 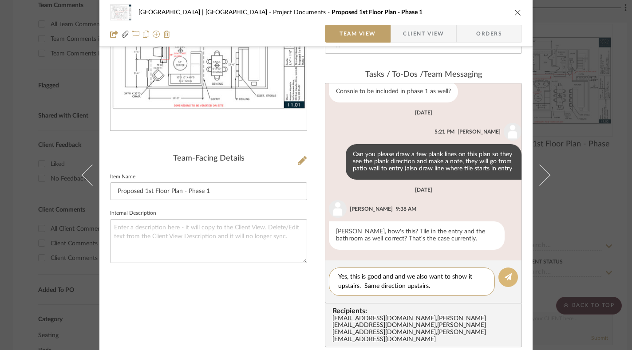 I want to click on div: Team-Facing Details, so click(x=209, y=159).